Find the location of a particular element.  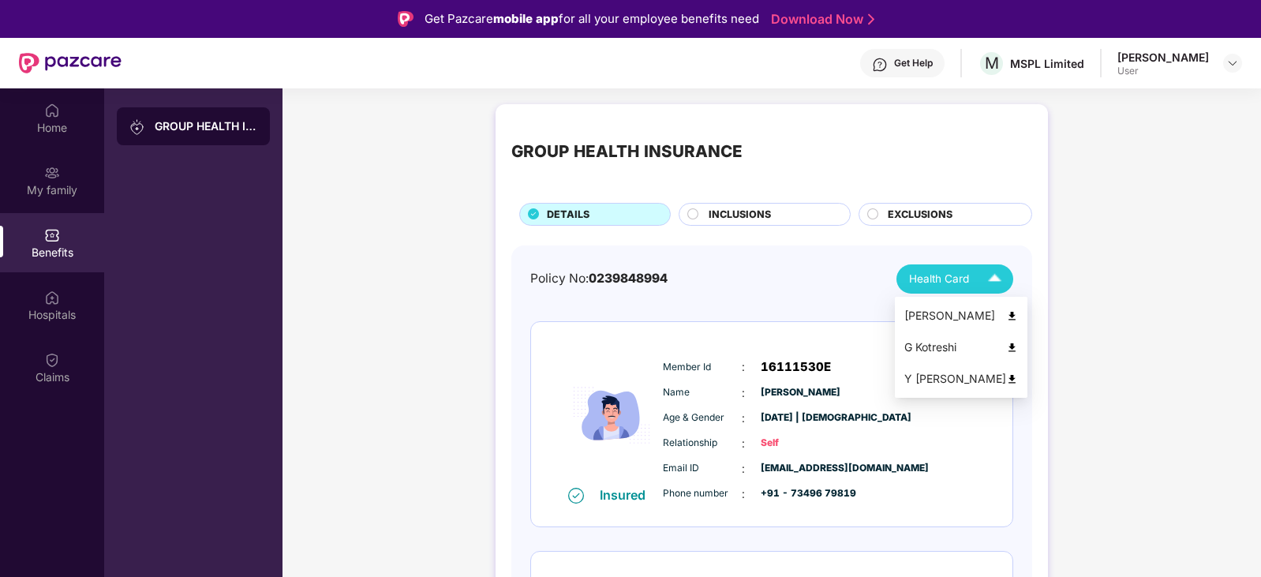

img: svg+xml;base64,PHN2ZyBpZD0iQ2xhaW0iIHhtbG5zPSJodHRwOi8vd3d3LnczLm9yZy8yMDAwL3N2ZyIgd2lkdGg9IjIwIi... is located at coordinates (52, 360).